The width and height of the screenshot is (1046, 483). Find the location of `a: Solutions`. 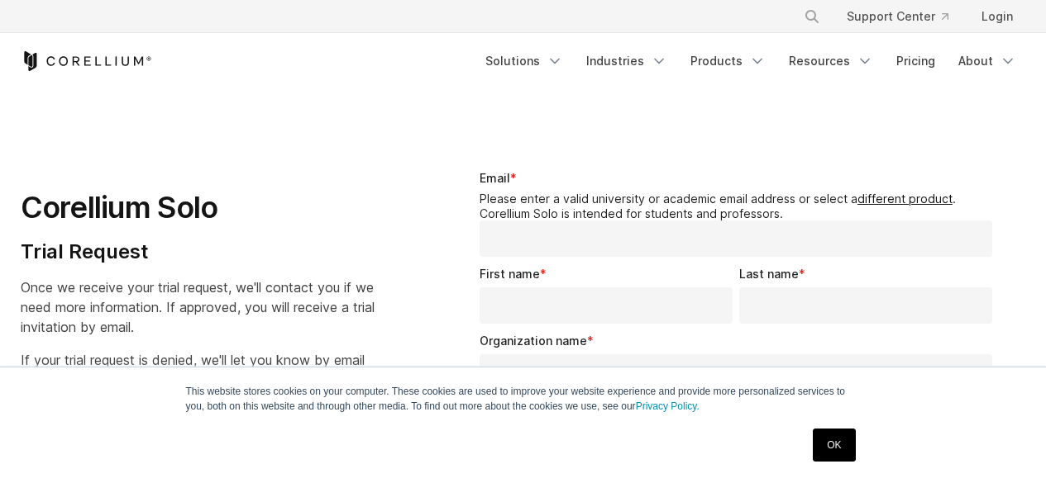

a: Solutions is located at coordinates (524, 61).